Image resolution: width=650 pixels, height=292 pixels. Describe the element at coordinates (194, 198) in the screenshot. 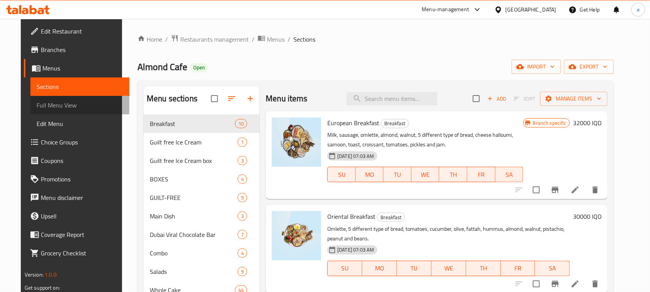

I see `span: GUILT-FREE` at that location.